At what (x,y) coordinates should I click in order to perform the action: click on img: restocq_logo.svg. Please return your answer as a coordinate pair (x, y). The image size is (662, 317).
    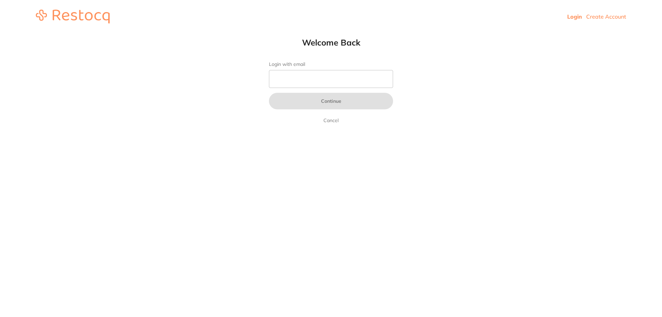
    Looking at the image, I should click on (73, 17).